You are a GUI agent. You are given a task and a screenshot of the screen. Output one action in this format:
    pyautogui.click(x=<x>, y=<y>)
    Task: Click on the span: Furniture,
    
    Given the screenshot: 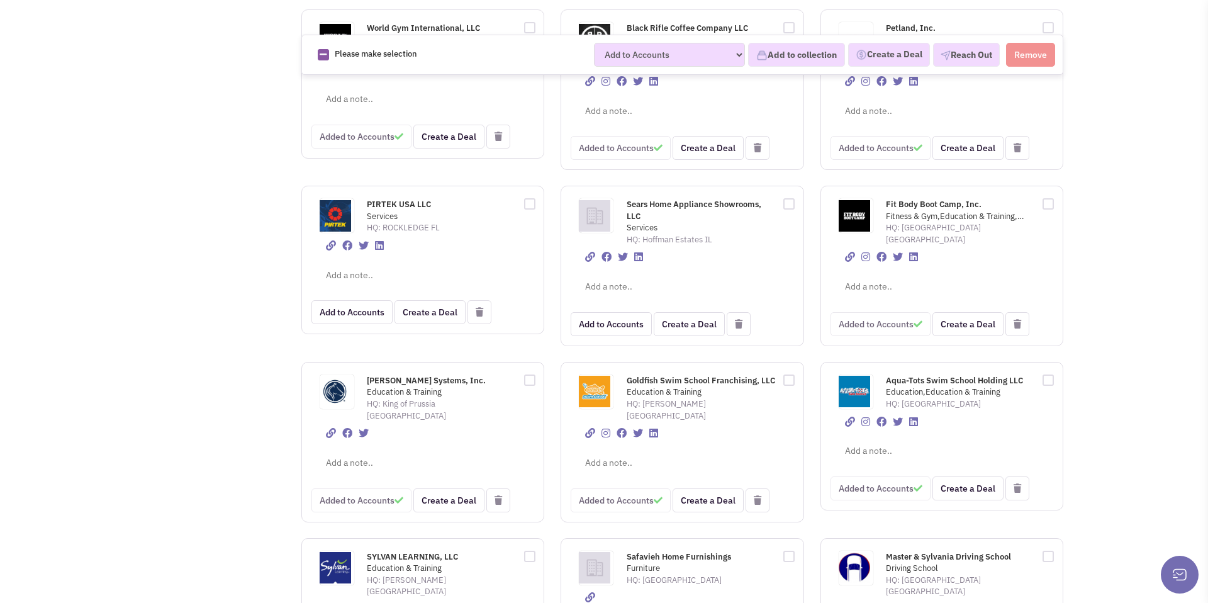 What is the action you would take?
    pyautogui.click(x=696, y=568)
    